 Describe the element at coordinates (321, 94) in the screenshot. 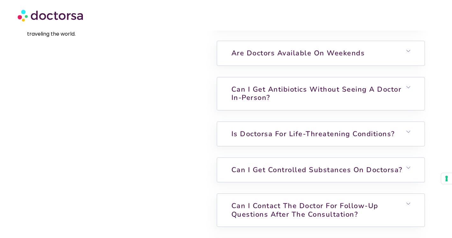

I see `h6: Can I get antibiotics without seeing a doctor in-person?` at that location.